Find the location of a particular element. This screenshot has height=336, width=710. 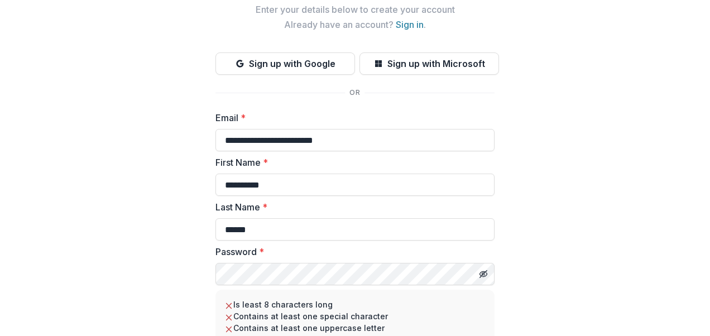

li: Contains at least one special character is located at coordinates (355, 316).